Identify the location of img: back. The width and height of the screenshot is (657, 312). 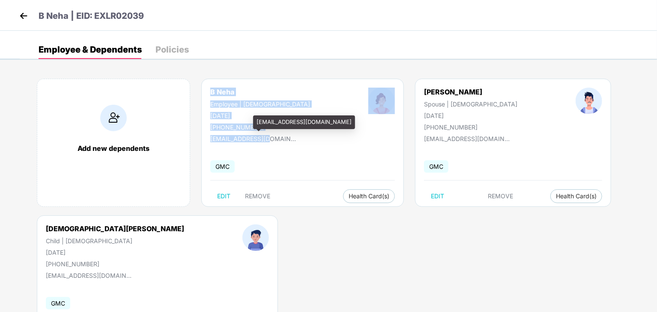
(24, 16).